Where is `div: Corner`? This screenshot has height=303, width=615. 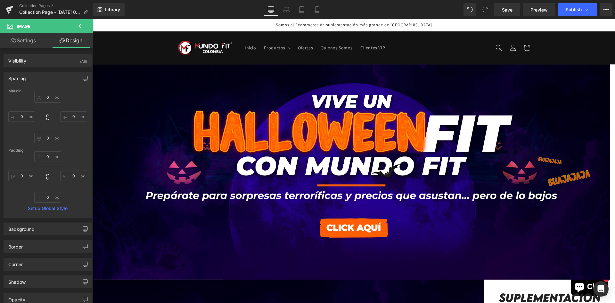
div: Corner is located at coordinates (15, 263).